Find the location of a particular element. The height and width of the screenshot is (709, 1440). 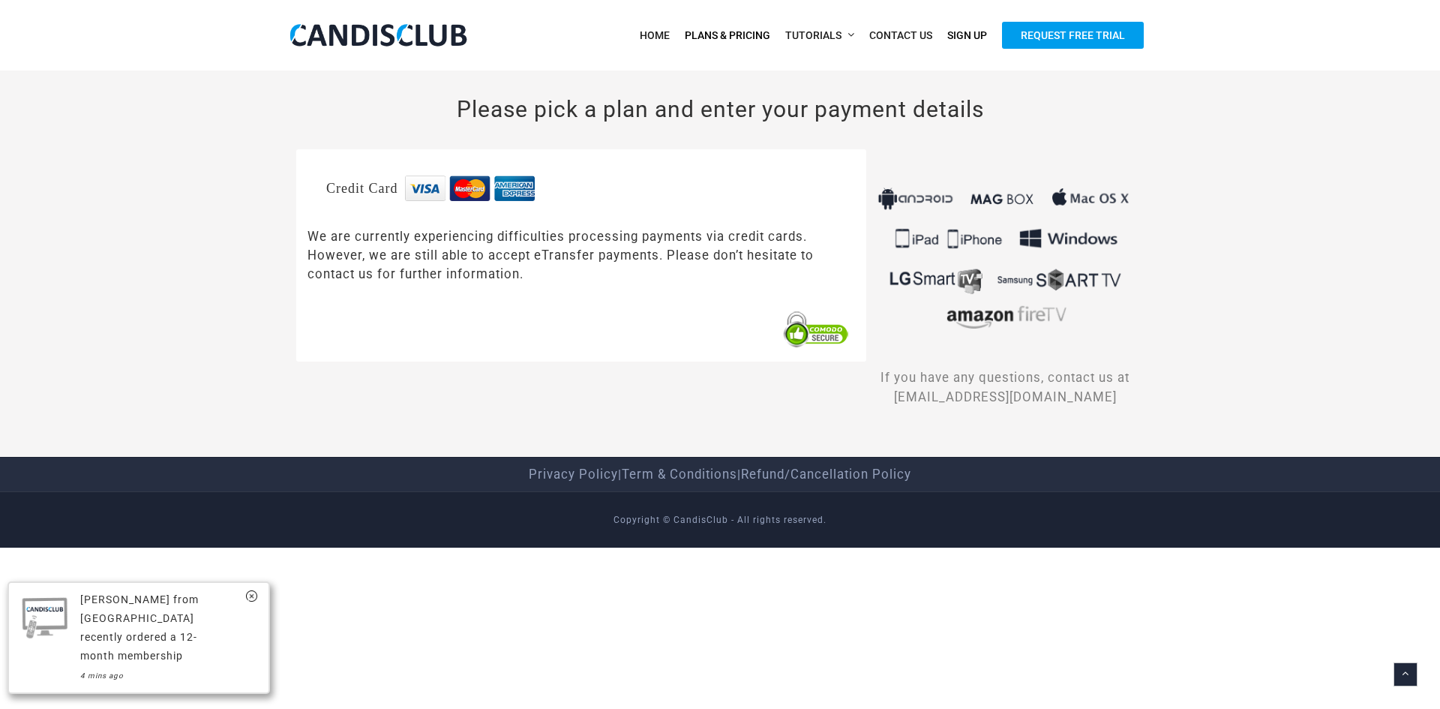

span: Home is located at coordinates (655, 35).